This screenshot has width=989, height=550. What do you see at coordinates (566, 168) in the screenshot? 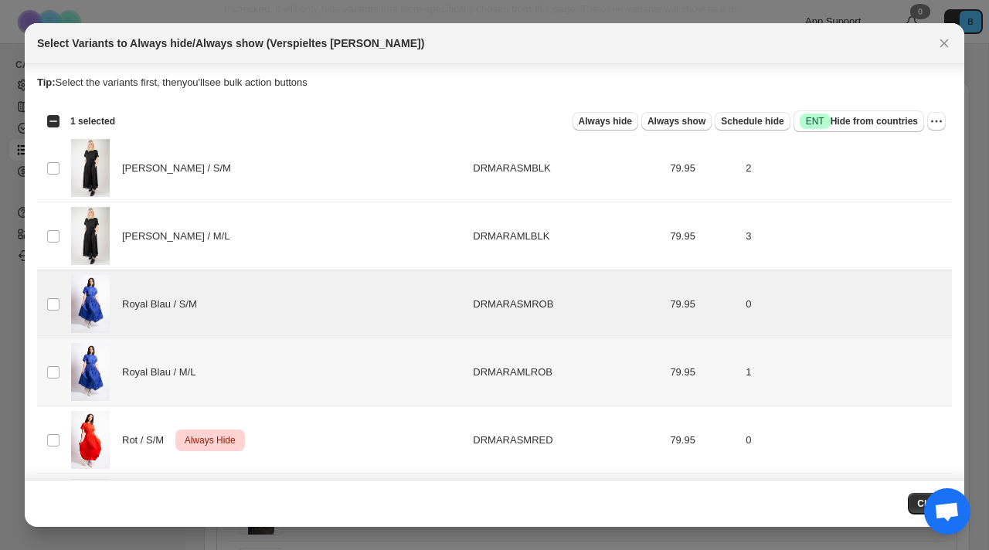
I see `td: DRMARASMBLK` at bounding box center [566, 168].